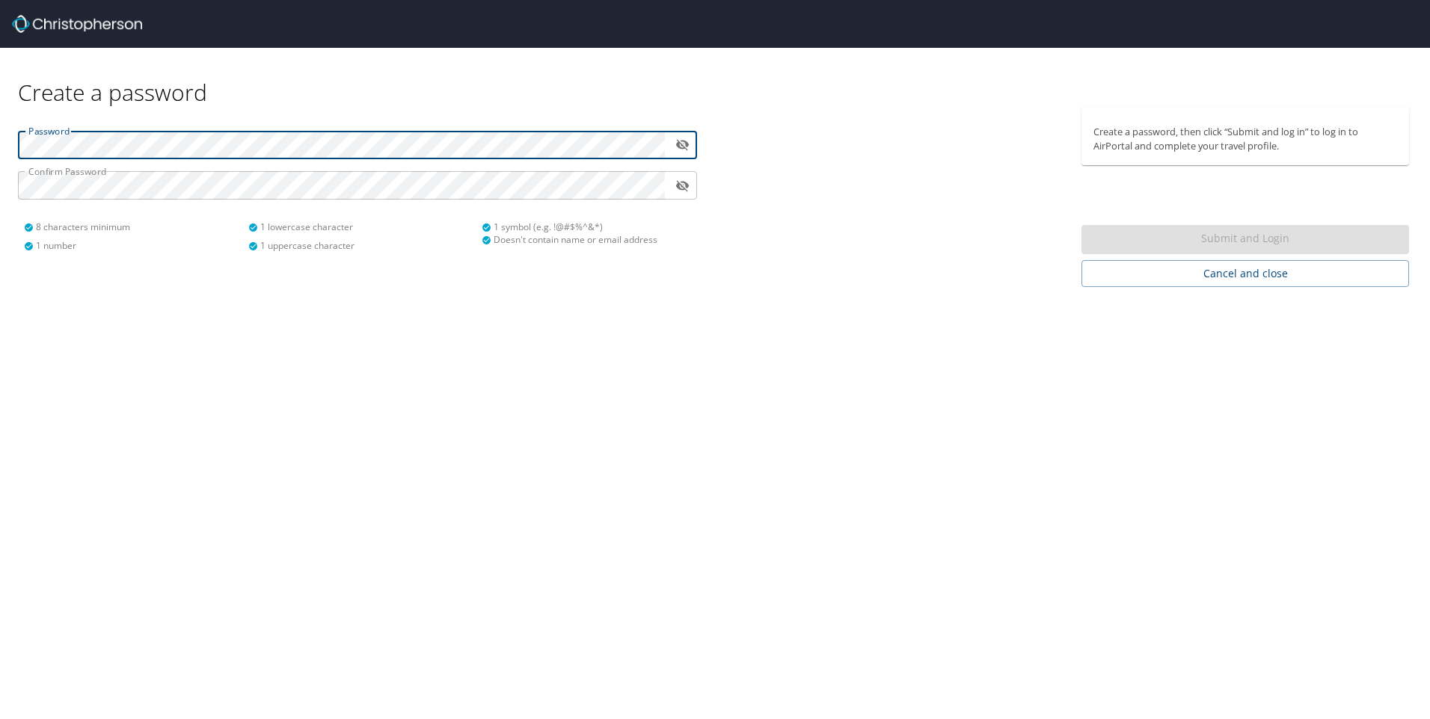  I want to click on span: Cancel and close, so click(1245, 274).